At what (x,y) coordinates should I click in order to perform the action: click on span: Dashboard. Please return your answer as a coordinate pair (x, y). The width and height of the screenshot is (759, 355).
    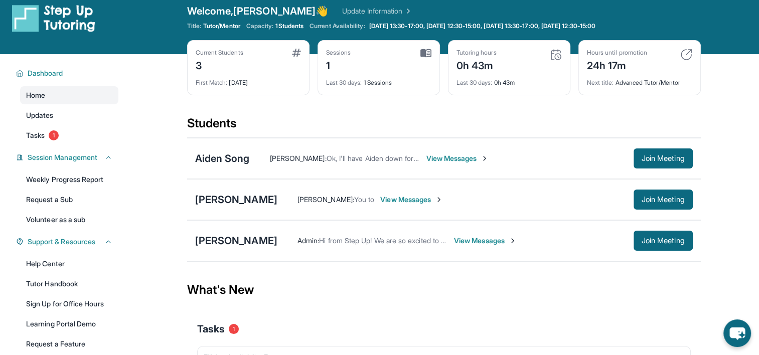
    Looking at the image, I should click on (45, 73).